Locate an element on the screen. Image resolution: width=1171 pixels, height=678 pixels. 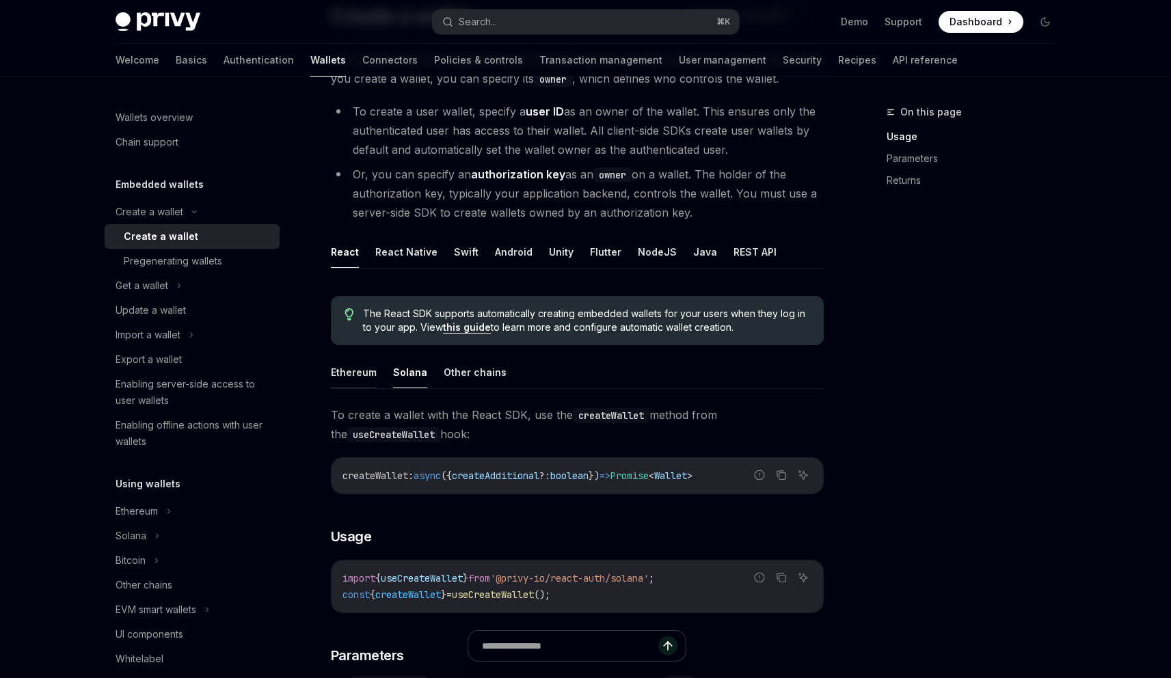
a: Usage is located at coordinates (977, 137).